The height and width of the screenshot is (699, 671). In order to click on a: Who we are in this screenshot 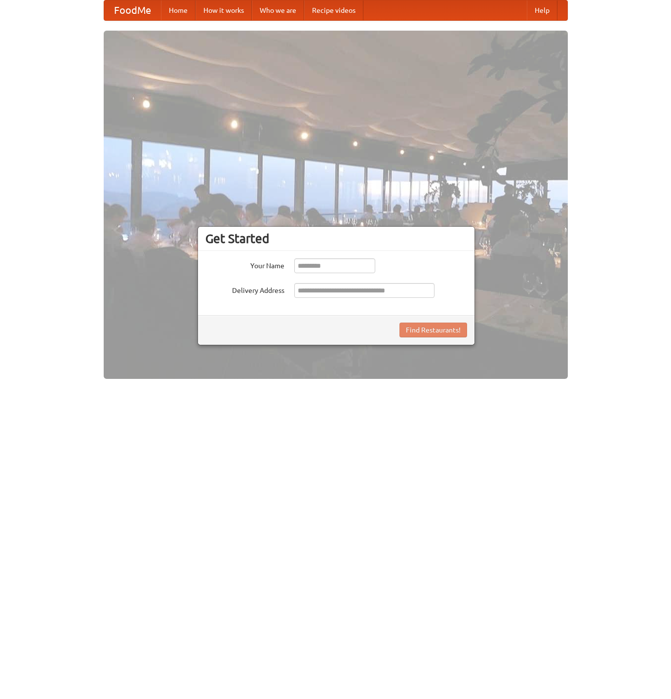, I will do `click(278, 10)`.